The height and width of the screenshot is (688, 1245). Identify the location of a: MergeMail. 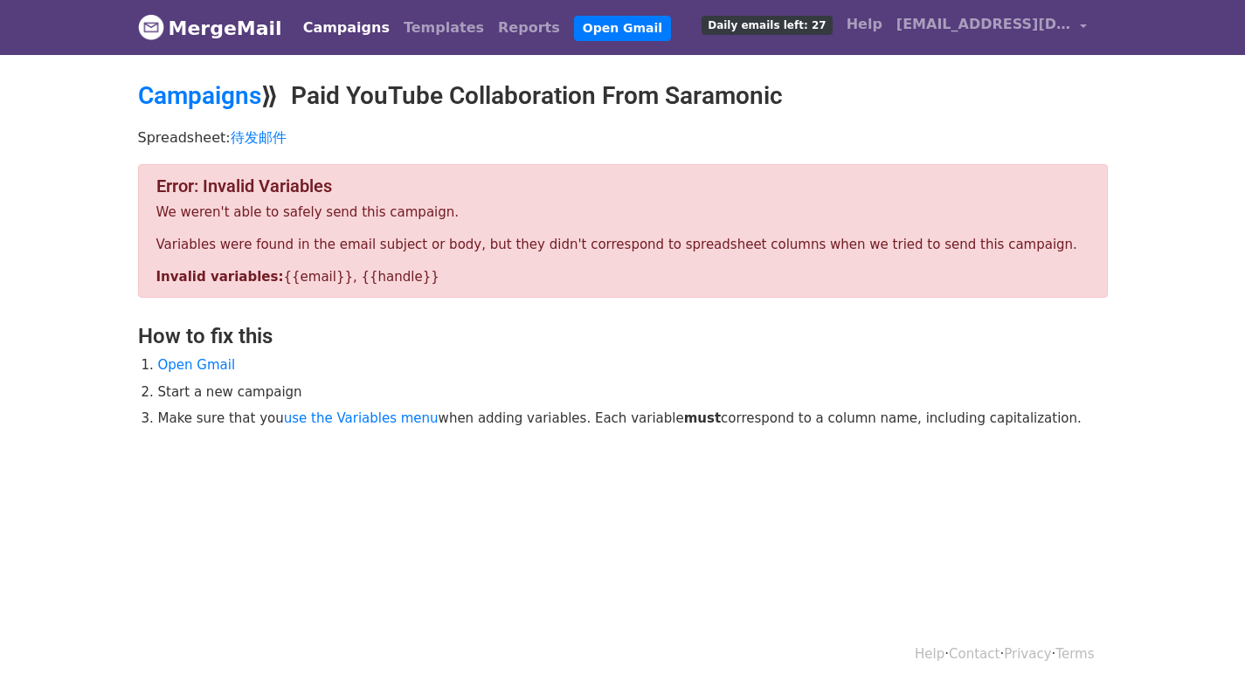
(210, 28).